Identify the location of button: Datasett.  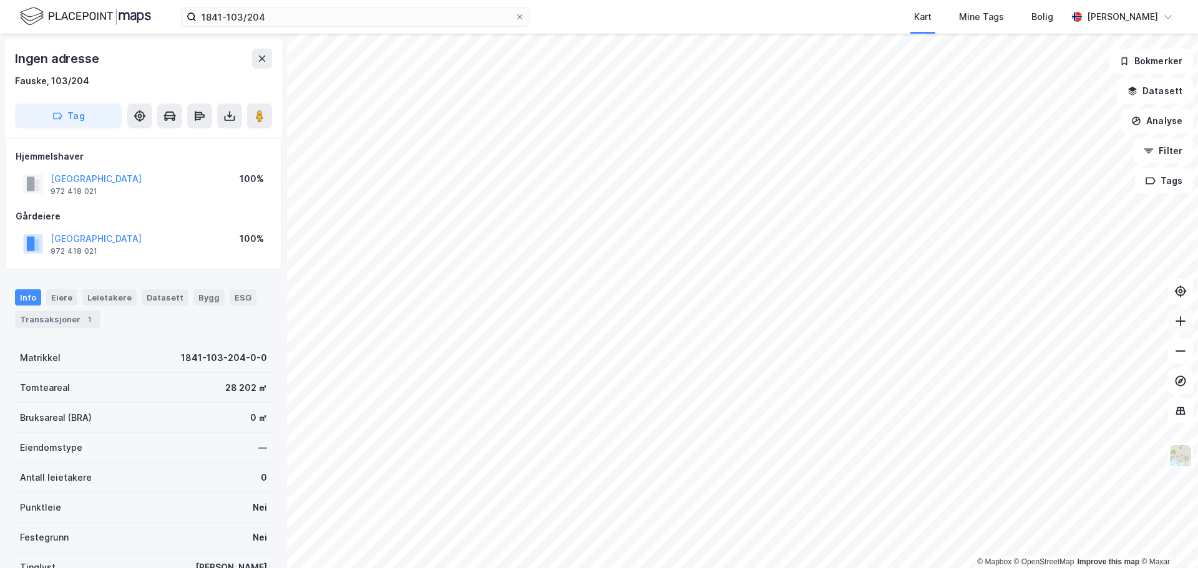
(1155, 91).